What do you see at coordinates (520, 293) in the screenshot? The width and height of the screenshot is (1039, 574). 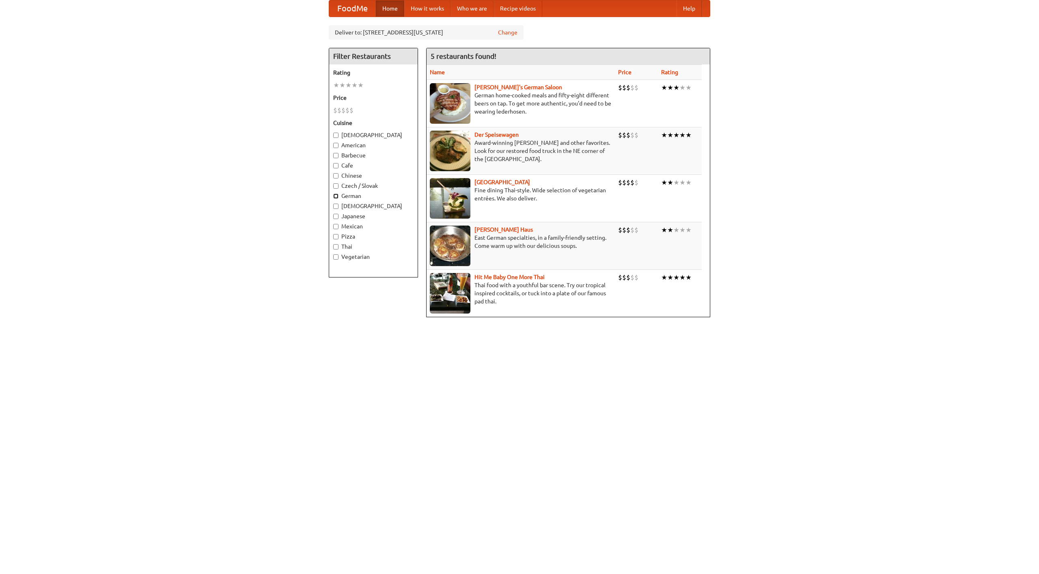 I see `p: Thai food with a youthful bar scene. Try our tropical inspired cocktails, or tuck into a plate of...` at bounding box center [520, 293].